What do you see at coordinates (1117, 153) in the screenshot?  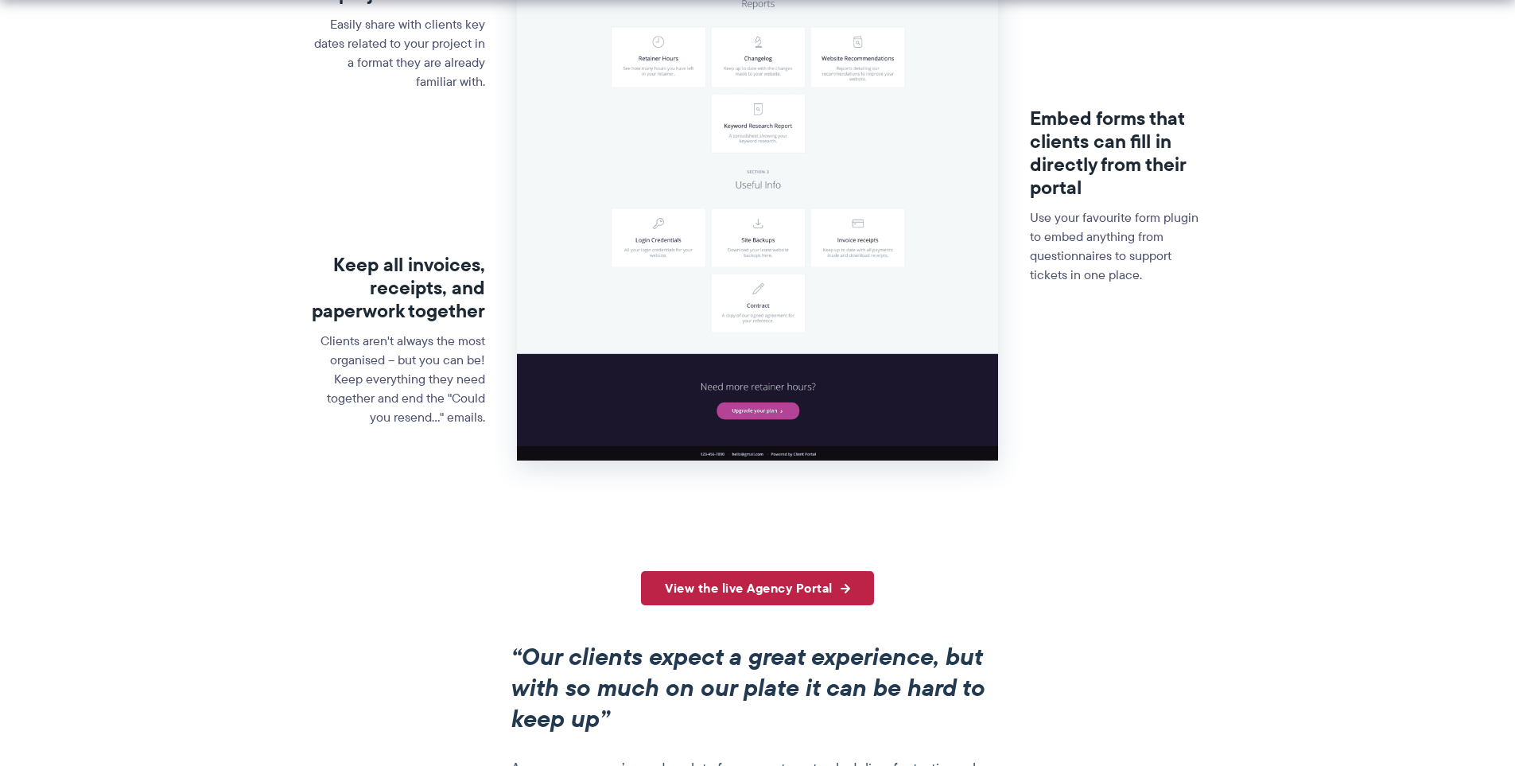 I see `h3: Embed forms that clients can fill in directly from their portal` at bounding box center [1117, 153].